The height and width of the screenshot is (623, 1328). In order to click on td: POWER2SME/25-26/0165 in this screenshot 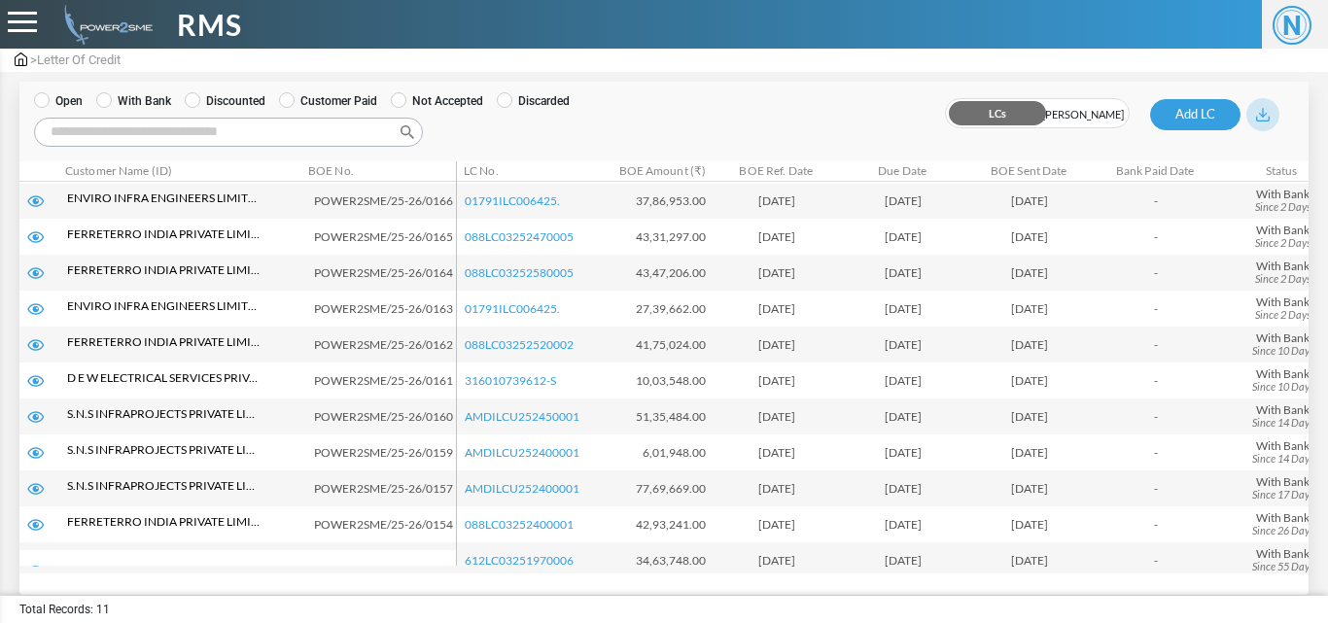, I will do `click(385, 236)`.